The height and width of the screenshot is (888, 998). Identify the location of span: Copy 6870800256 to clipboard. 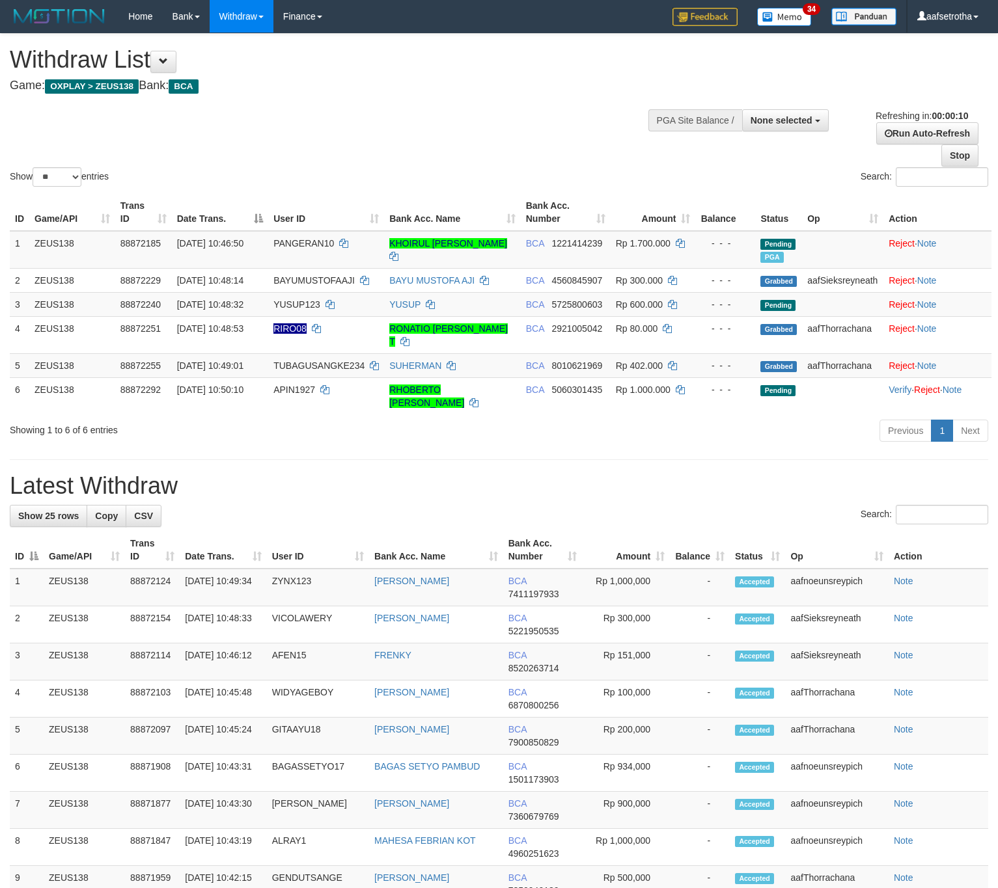
(534, 705).